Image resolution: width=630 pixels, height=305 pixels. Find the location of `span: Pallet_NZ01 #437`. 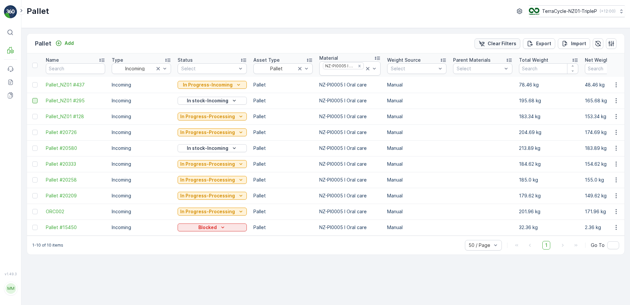

span: Pallet_NZ01 #437 is located at coordinates (75, 85).